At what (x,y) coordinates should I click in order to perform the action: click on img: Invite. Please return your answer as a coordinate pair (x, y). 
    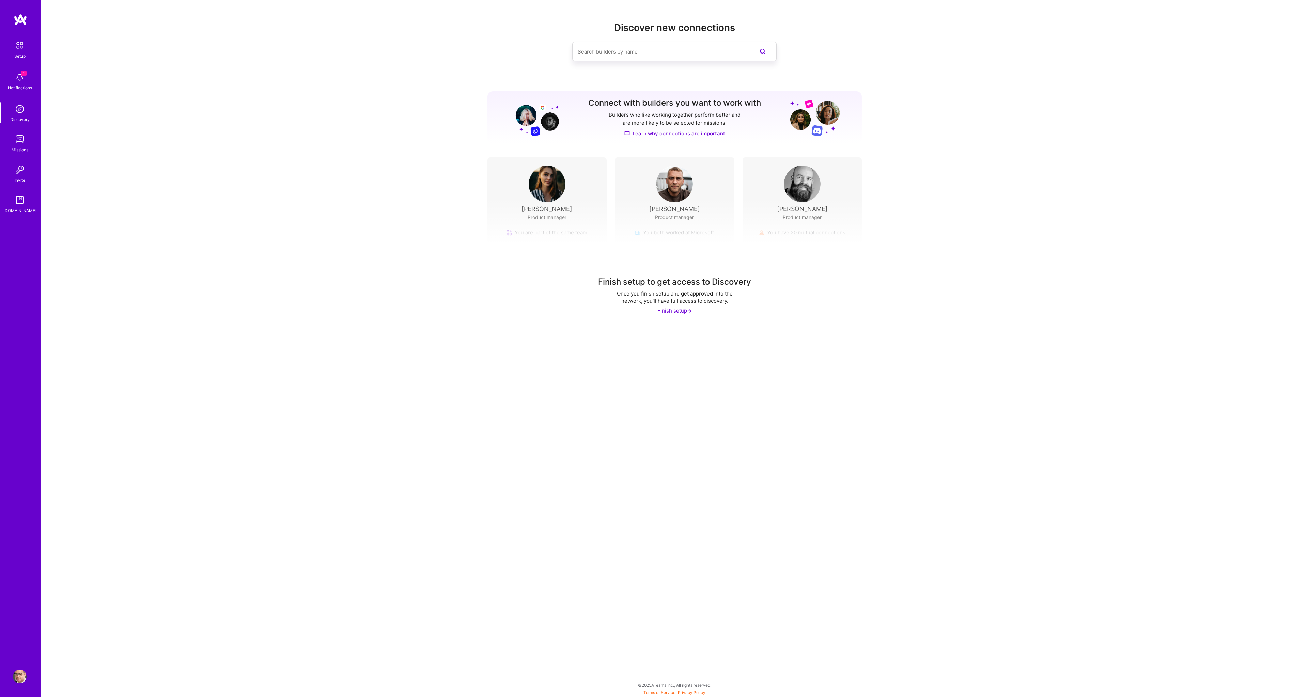
    Looking at the image, I should click on (20, 170).